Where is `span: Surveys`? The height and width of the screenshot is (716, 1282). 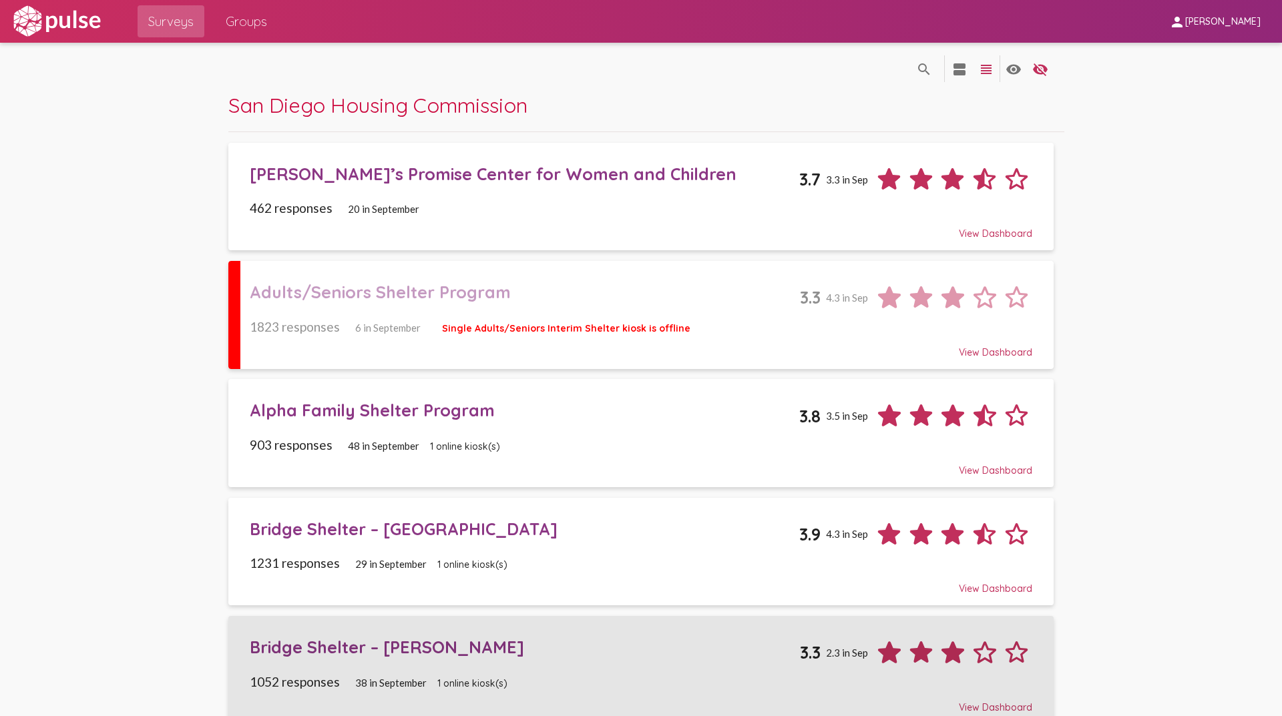 span: Surveys is located at coordinates (171, 21).